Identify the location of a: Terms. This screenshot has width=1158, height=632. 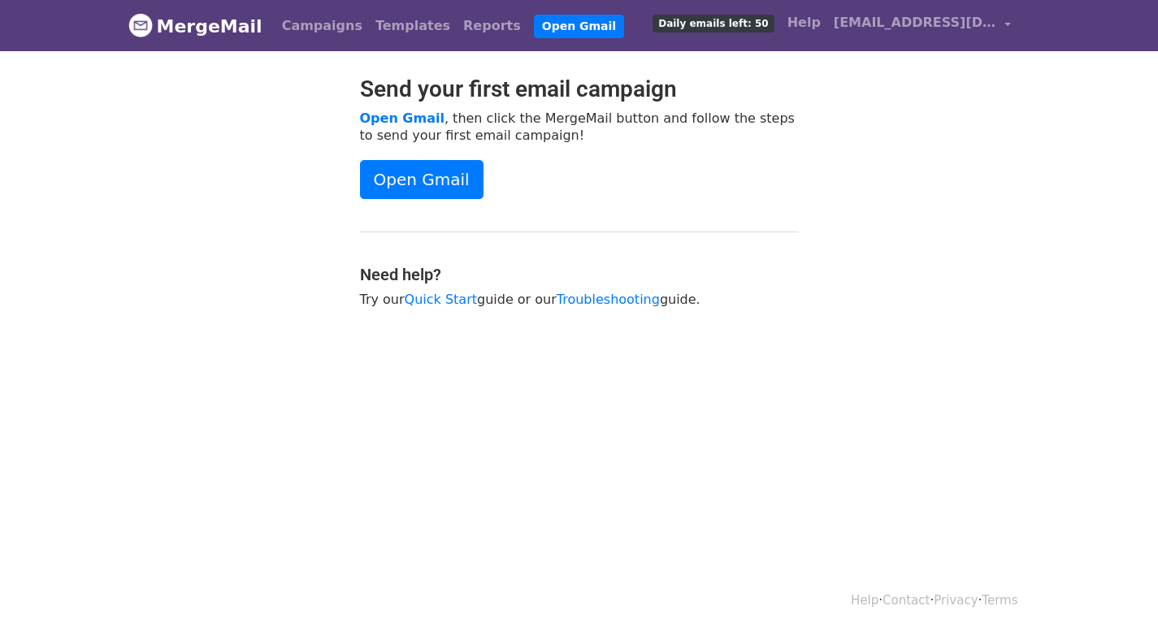
(999, 600).